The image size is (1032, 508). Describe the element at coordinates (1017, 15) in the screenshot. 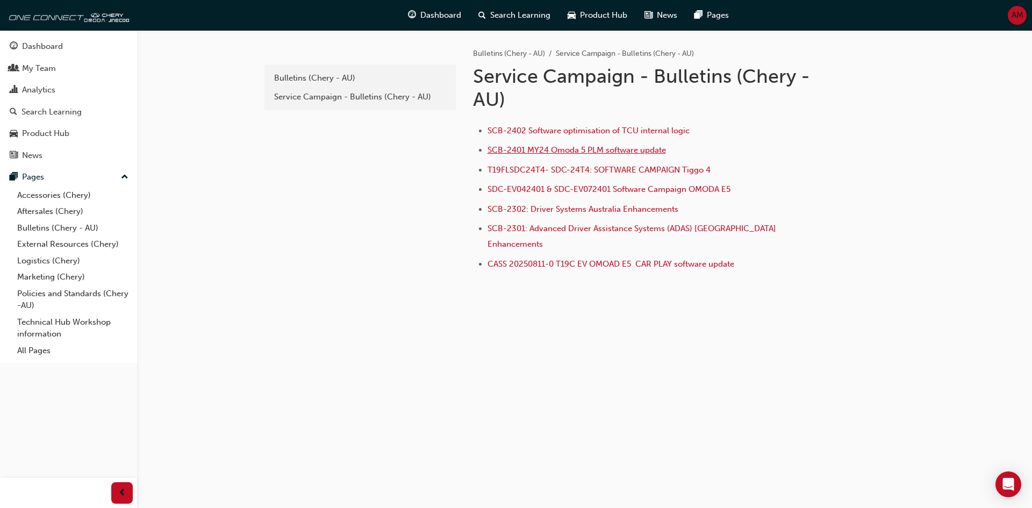

I see `button: AM` at that location.